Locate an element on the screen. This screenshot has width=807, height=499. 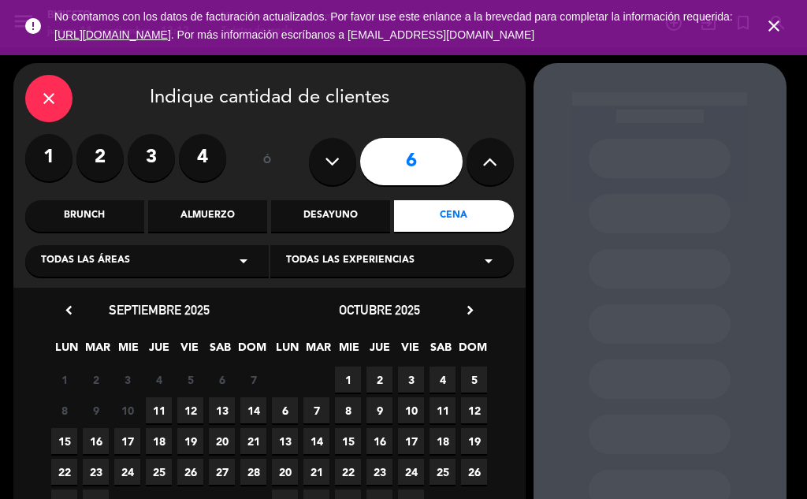
i: chevron_right is located at coordinates (470, 310).